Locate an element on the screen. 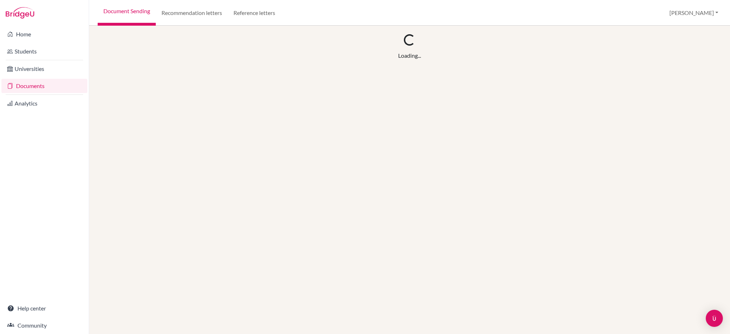 This screenshot has height=334, width=730. div: Open Intercom Messenger is located at coordinates (715, 318).